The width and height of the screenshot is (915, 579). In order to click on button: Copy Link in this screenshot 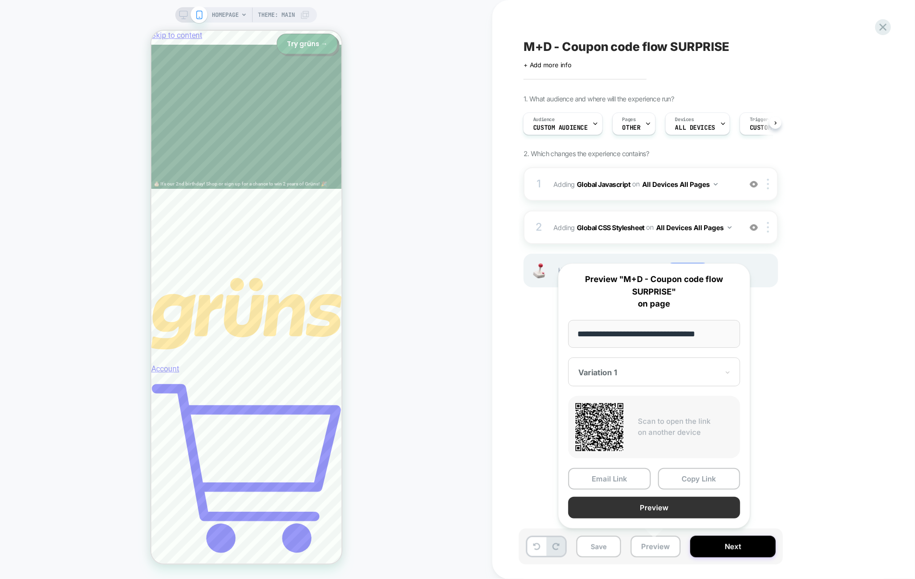, I will do `click(699, 478)`.